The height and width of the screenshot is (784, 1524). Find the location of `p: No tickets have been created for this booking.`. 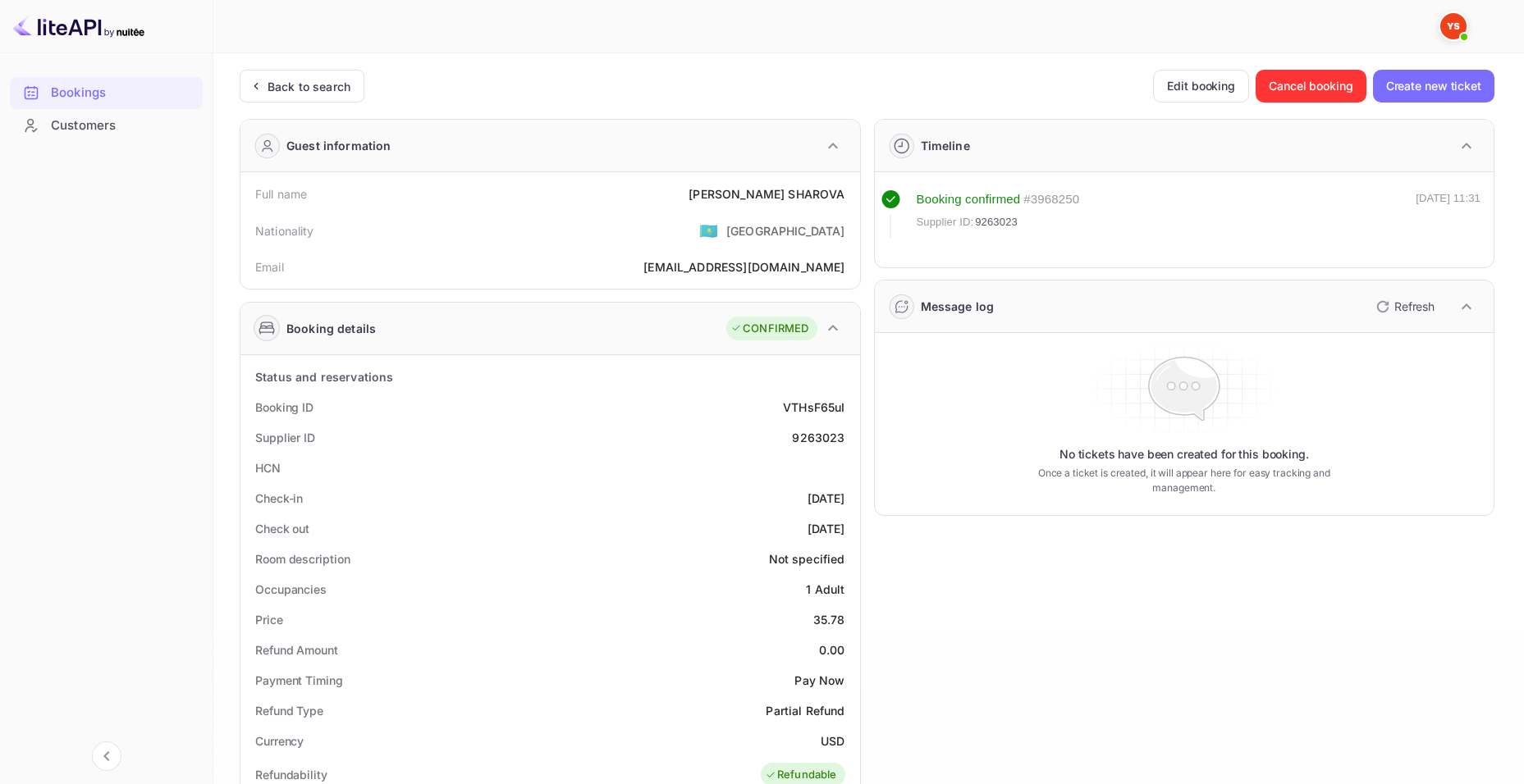

p: No tickets have been created for this booking. is located at coordinates (1184, 455).